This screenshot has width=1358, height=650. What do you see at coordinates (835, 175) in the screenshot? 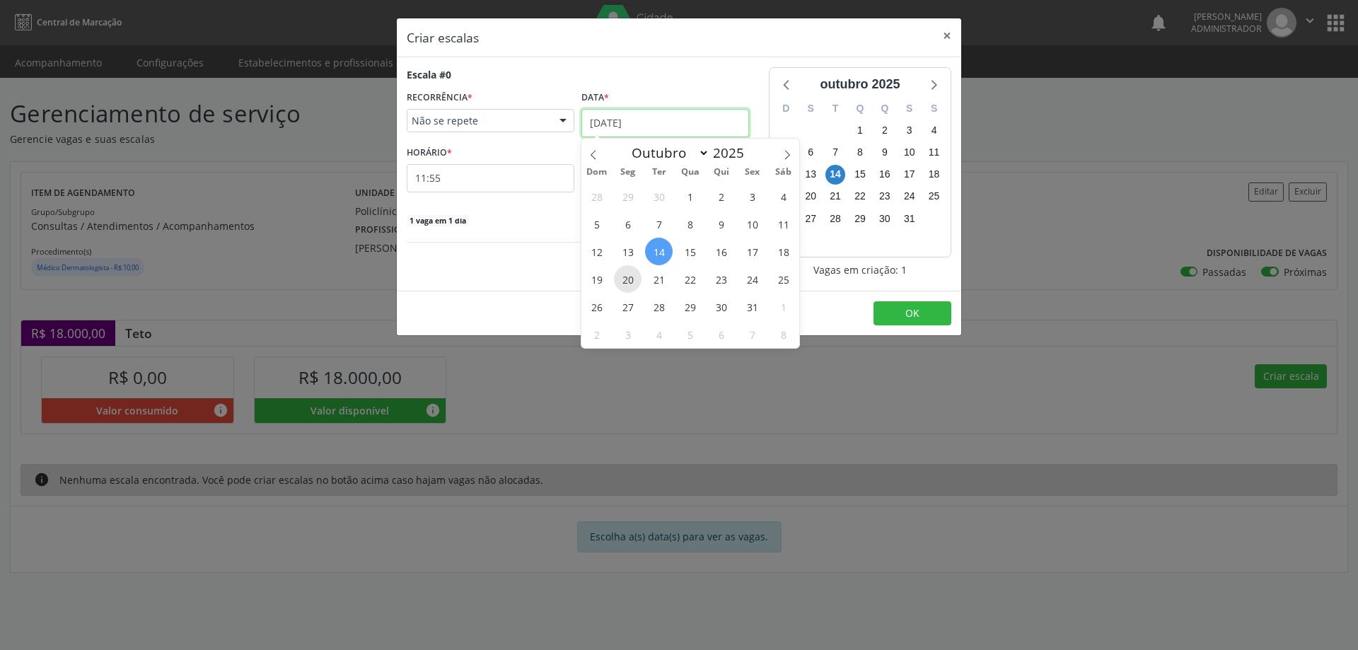
I see `span: terça-feira, 14 de outubro de 2025` at bounding box center [835, 175].